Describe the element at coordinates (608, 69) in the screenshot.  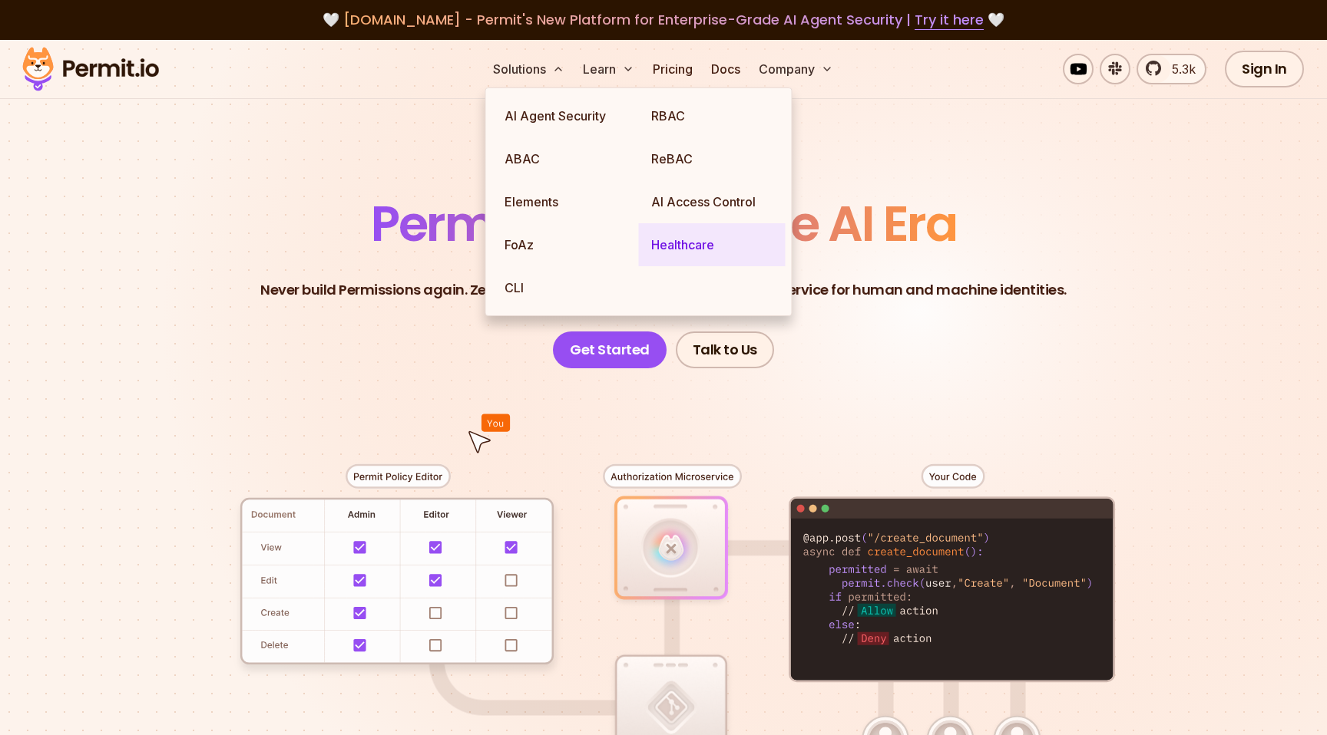
I see `button: Learn` at that location.